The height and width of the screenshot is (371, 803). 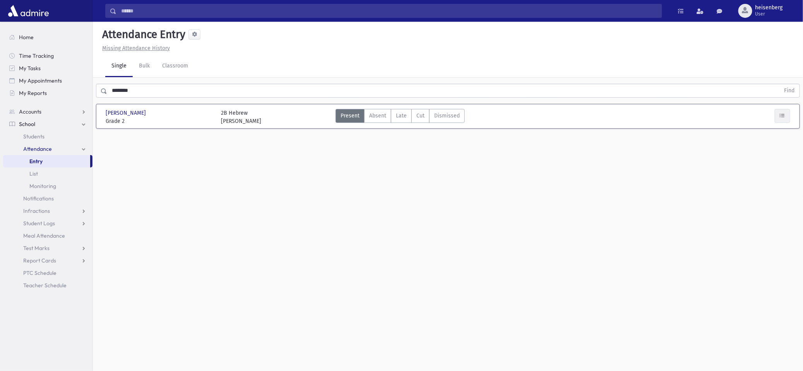 I want to click on a: Teacher Schedule, so click(x=48, y=285).